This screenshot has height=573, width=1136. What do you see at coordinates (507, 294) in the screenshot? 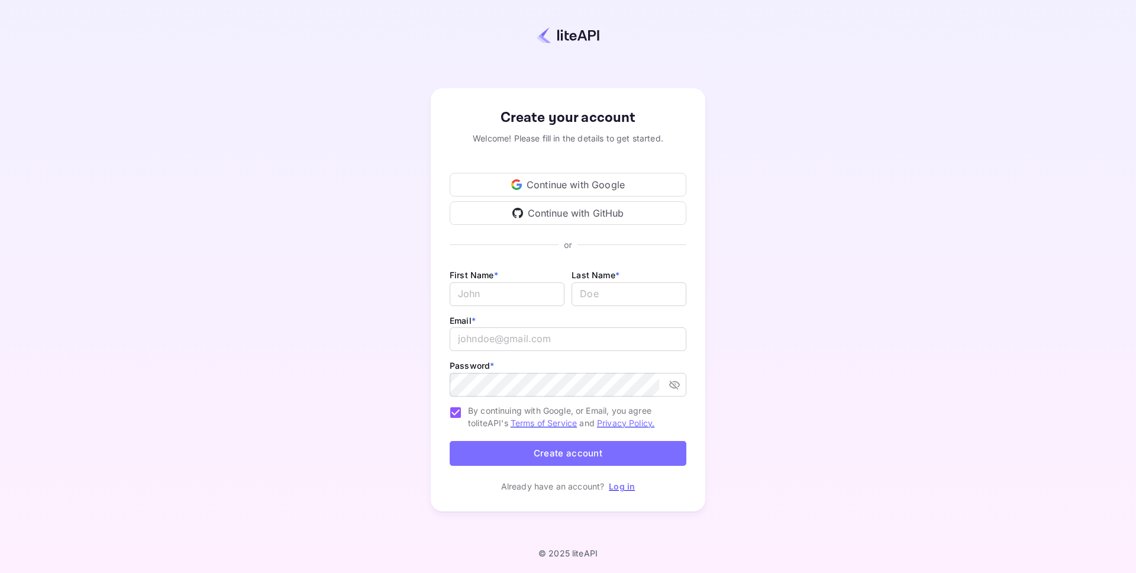
I see `input: John` at bounding box center [507, 294].